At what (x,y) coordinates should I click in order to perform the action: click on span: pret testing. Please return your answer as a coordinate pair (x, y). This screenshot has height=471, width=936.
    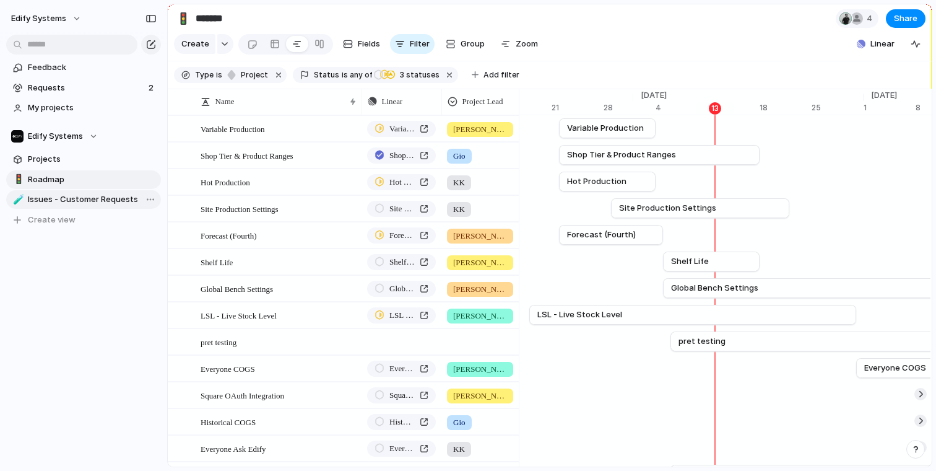
    Looking at the image, I should click on (219, 341).